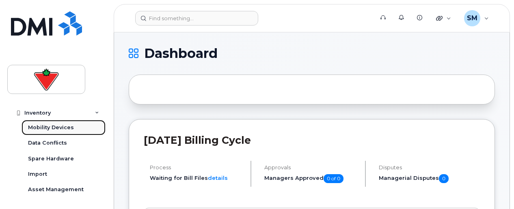 The width and height of the screenshot is (514, 209). Describe the element at coordinates (333, 179) in the screenshot. I see `span: 0 of 0` at that location.